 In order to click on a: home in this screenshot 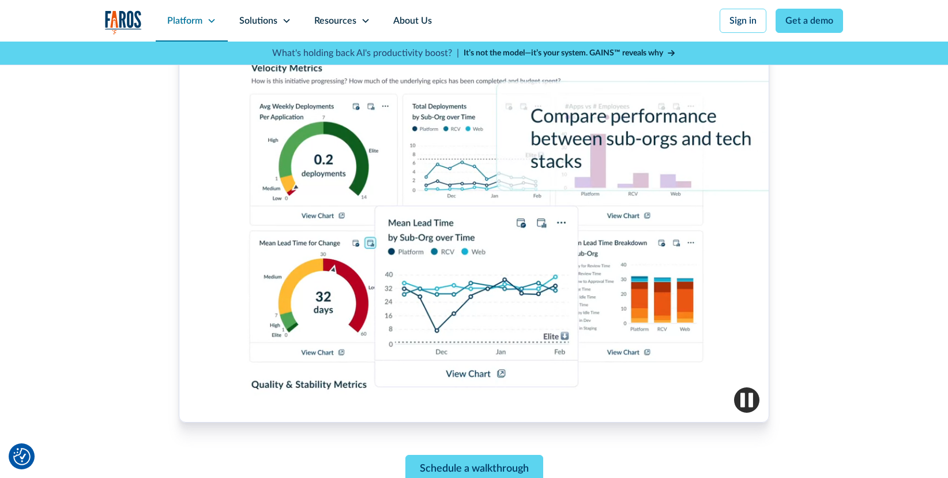, I will do `click(123, 22)`.